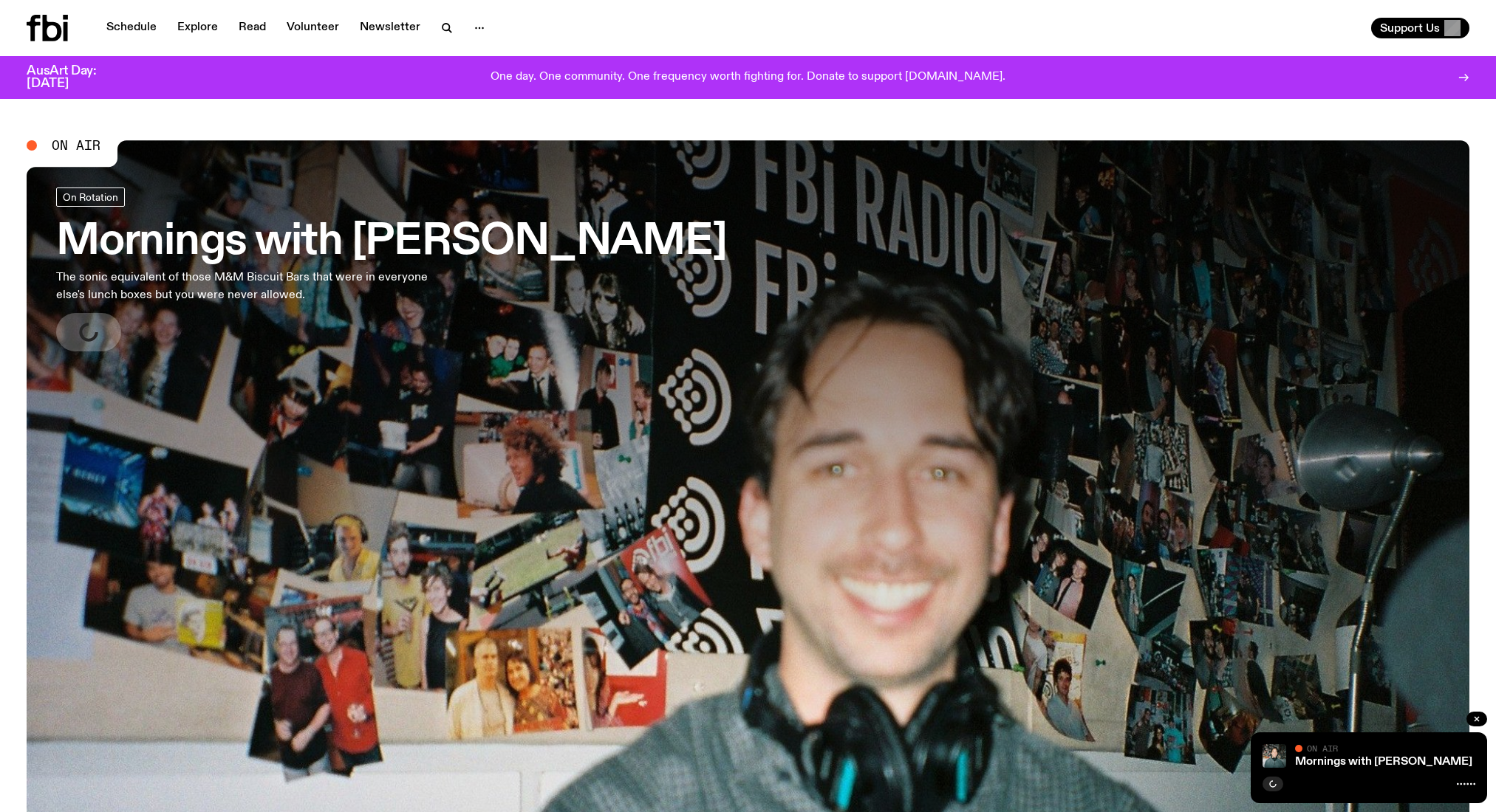  What do you see at coordinates (197, 28) in the screenshot?
I see `a: Explore` at bounding box center [197, 28].